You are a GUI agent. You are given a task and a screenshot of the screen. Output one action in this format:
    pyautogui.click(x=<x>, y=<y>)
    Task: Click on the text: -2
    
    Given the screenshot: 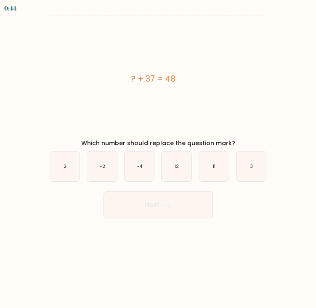 What is the action you would take?
    pyautogui.click(x=102, y=166)
    